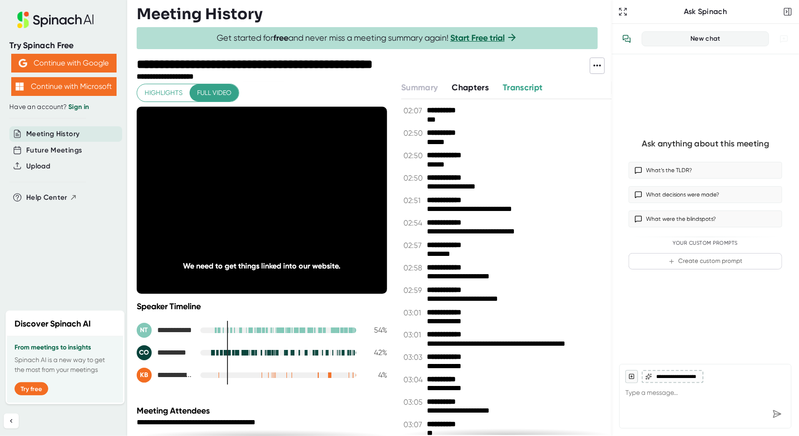 The image size is (799, 436). What do you see at coordinates (165, 375) in the screenshot?
I see `div: Kristin Browning` at bounding box center [165, 375].